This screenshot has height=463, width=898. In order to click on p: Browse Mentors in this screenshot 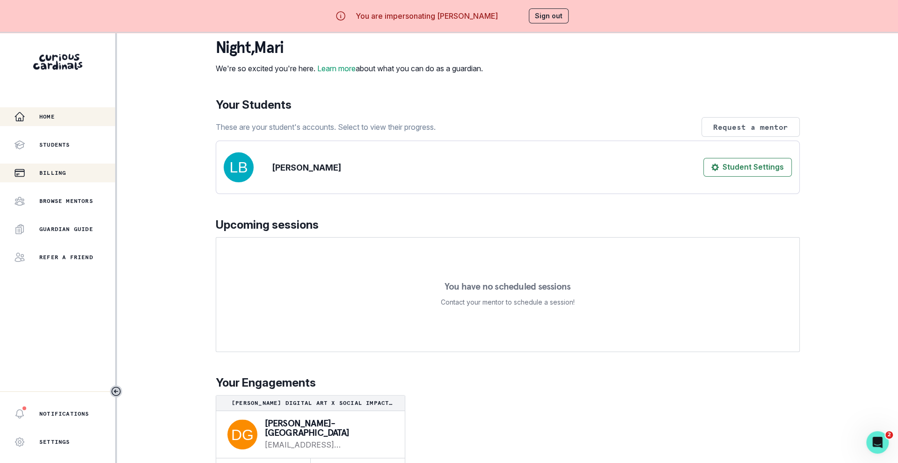, I will do `click(66, 201)`.